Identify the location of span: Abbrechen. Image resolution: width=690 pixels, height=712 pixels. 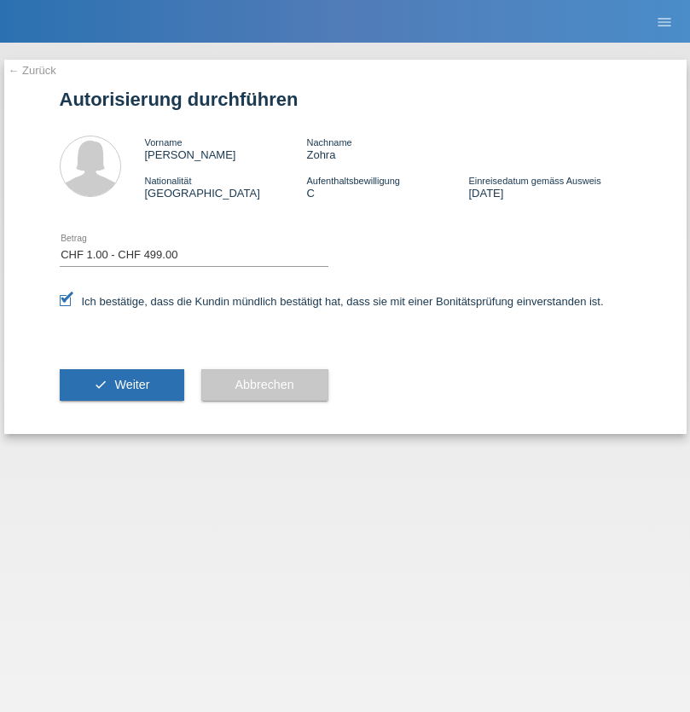
(264, 385).